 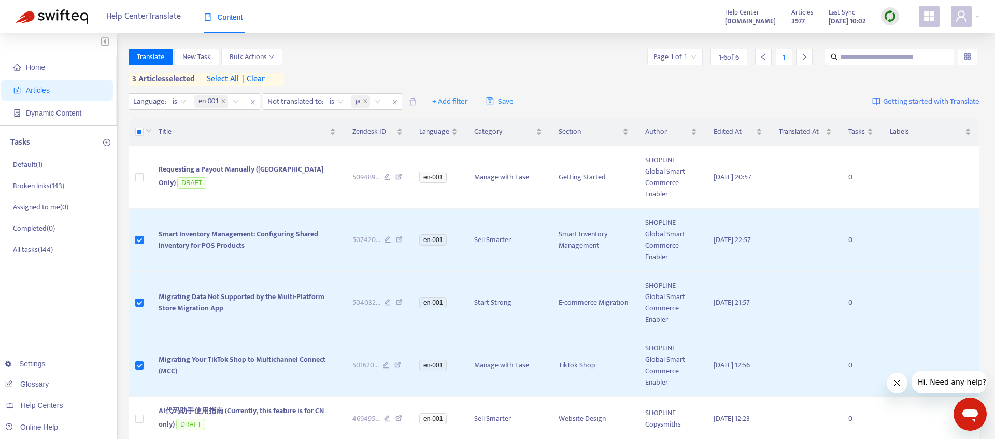 I want to click on th: Language, so click(x=439, y=132).